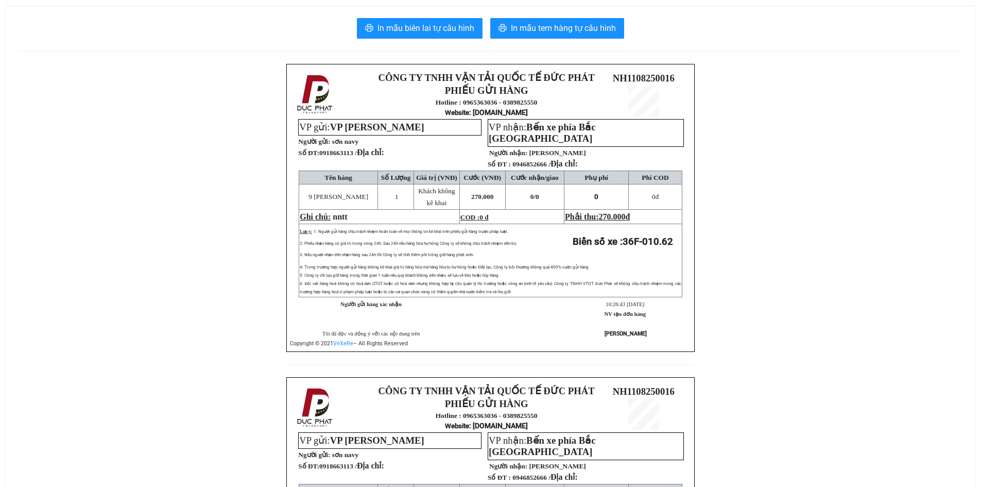 This screenshot has height=487, width=981. What do you see at coordinates (426, 28) in the screenshot?
I see `span: In mẫu biên lai tự cấu hình` at bounding box center [426, 28].